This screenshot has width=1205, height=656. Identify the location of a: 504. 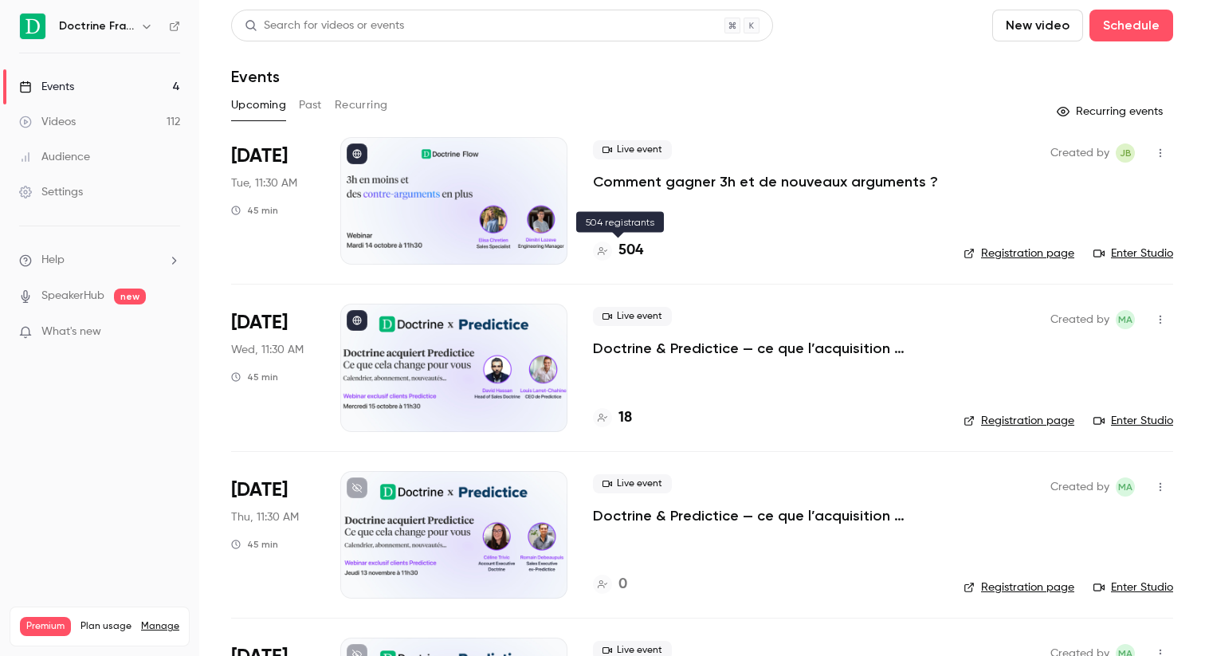
(618, 250).